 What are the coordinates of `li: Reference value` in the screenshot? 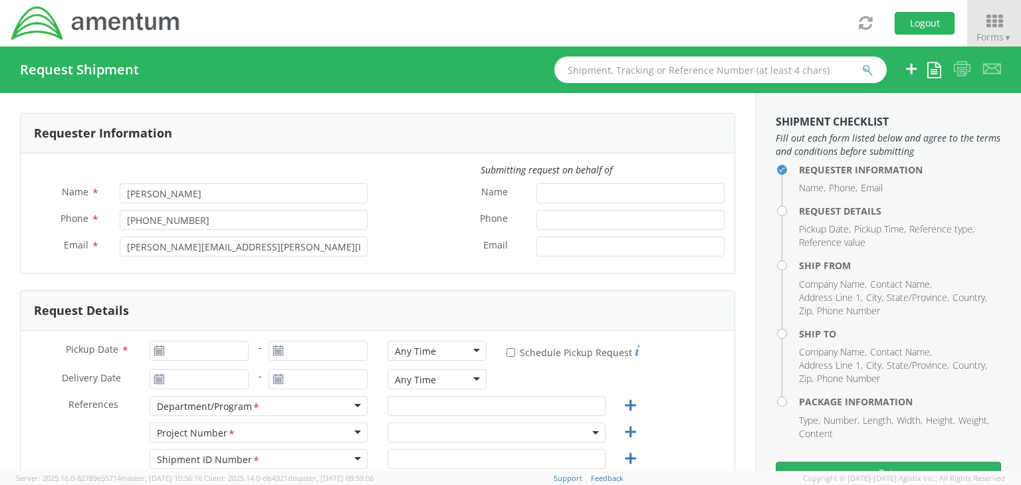 It's located at (832, 243).